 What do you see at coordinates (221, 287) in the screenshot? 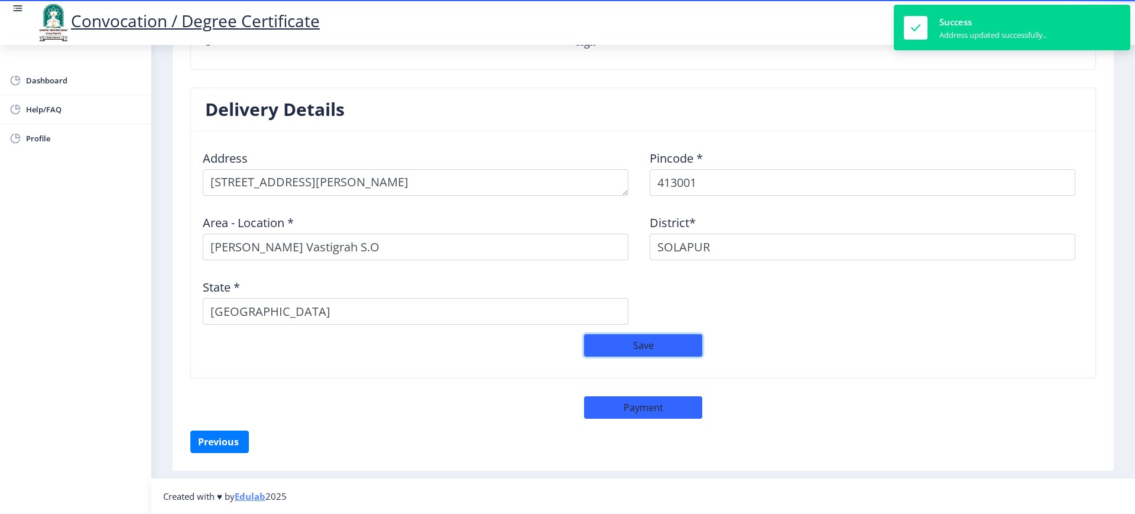
I see `label: State *` at bounding box center [221, 287].